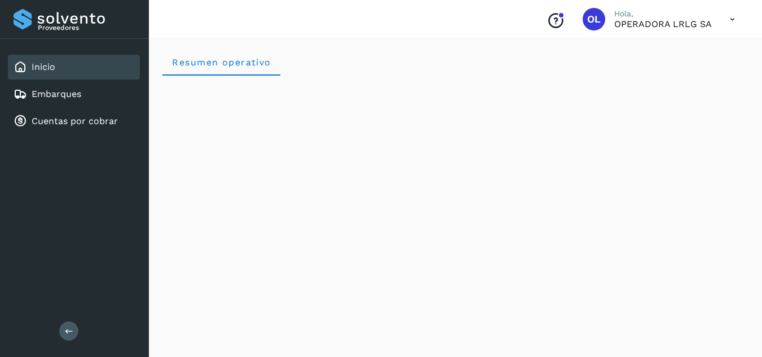 Image resolution: width=762 pixels, height=357 pixels. I want to click on div: Inicio, so click(74, 67).